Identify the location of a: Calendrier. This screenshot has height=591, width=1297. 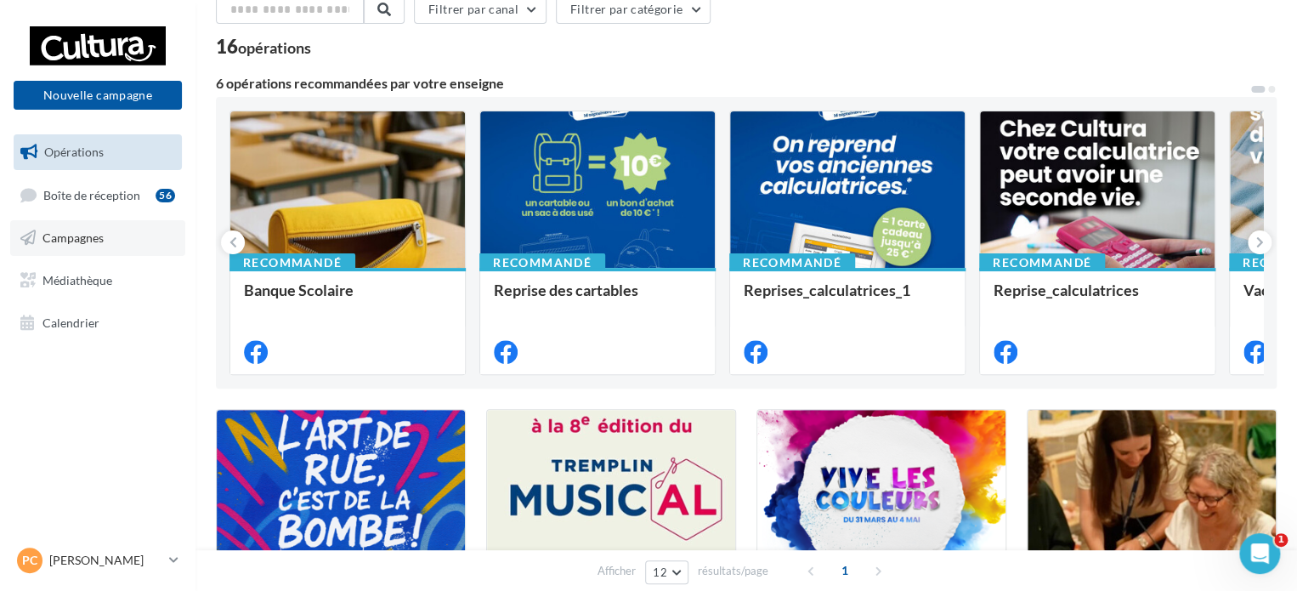
(98, 323).